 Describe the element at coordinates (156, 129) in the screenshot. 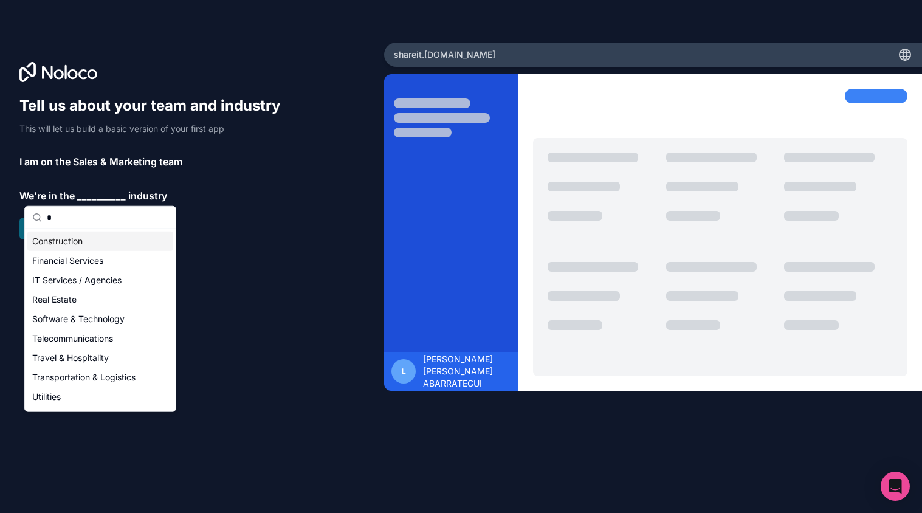

I see `p: This will let us build a basic version of your first app` at that location.